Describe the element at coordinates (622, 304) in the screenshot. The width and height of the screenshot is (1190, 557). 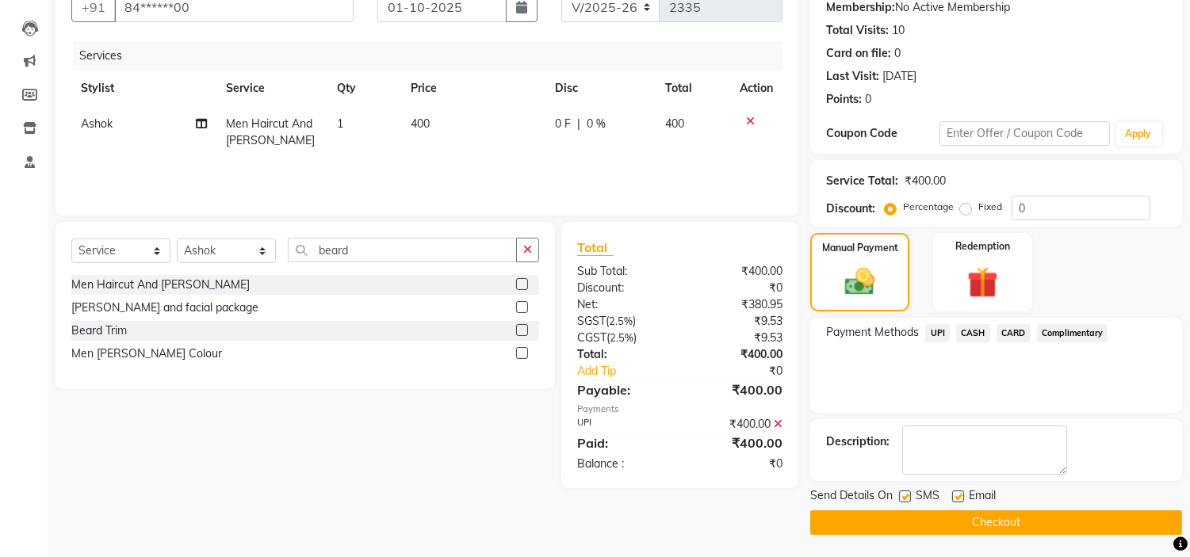
I see `div: Net:` at that location.